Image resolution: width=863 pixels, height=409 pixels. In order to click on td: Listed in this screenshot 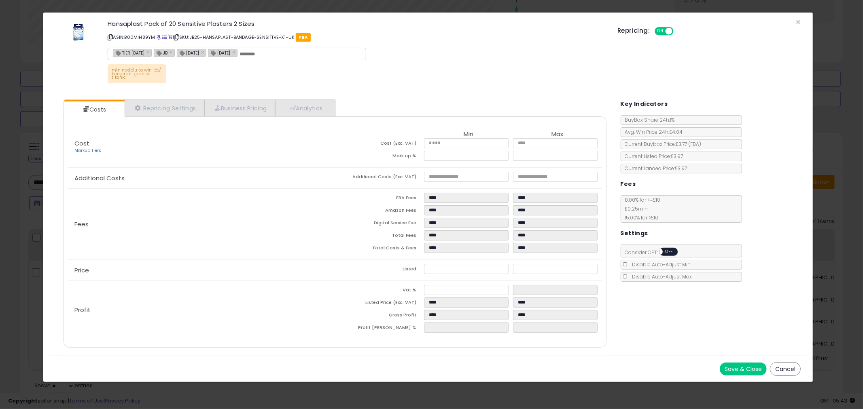, I will do `click(380, 270)`.